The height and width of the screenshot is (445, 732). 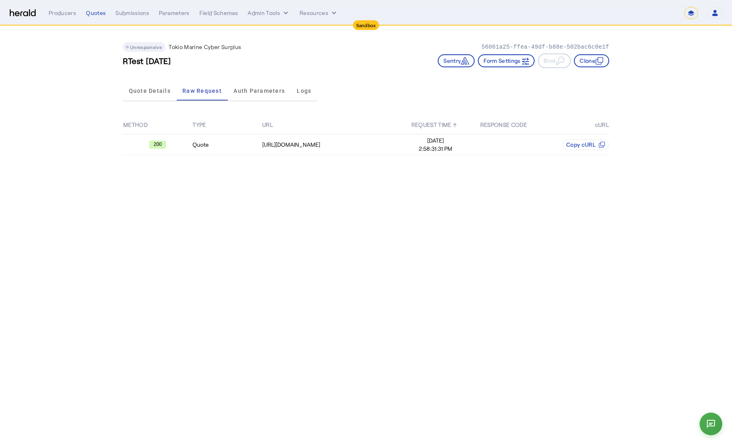 I want to click on th: TYPE, so click(x=226, y=125).